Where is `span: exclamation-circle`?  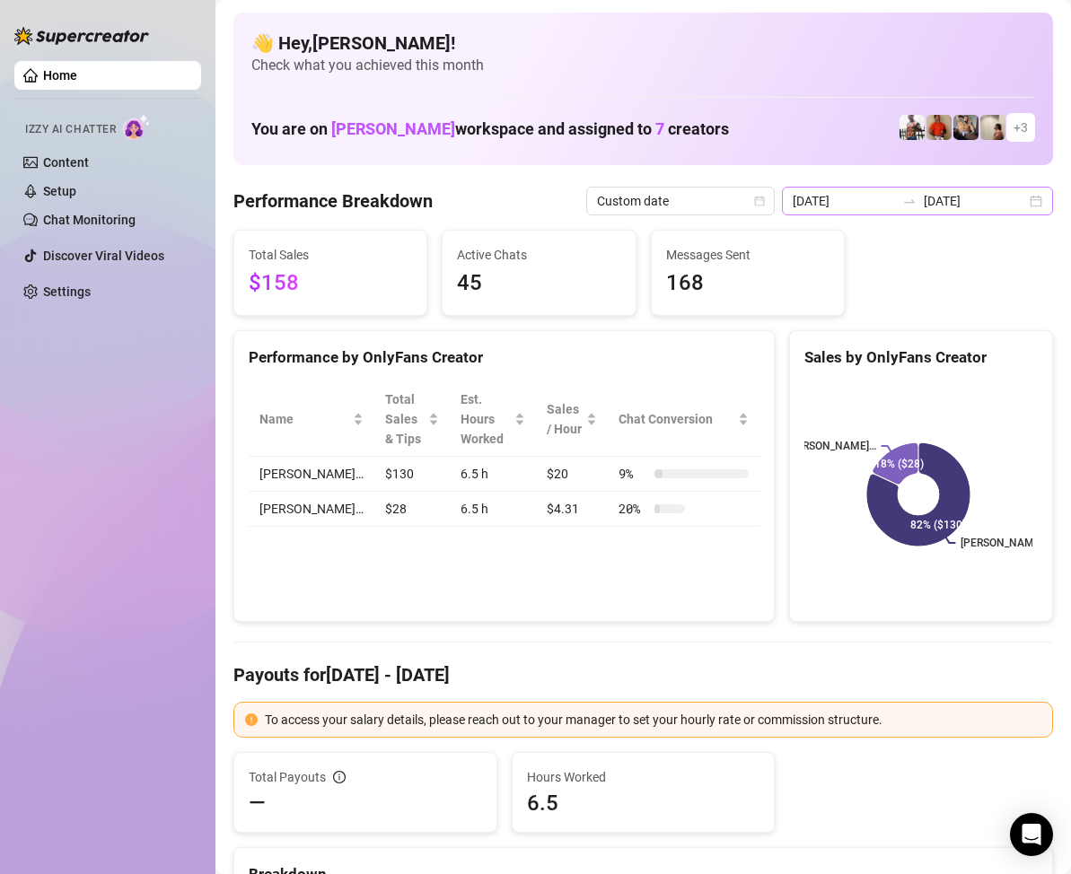
span: exclamation-circle is located at coordinates (251, 720).